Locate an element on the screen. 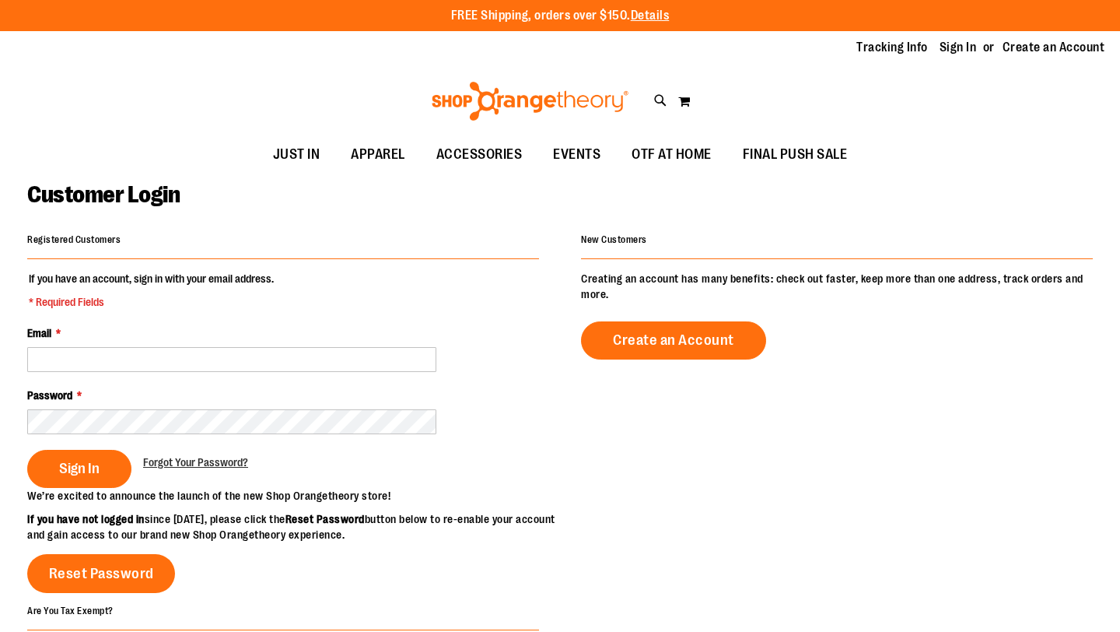 Image resolution: width=1120 pixels, height=632 pixels. a: ACCESSORIES is located at coordinates (479, 155).